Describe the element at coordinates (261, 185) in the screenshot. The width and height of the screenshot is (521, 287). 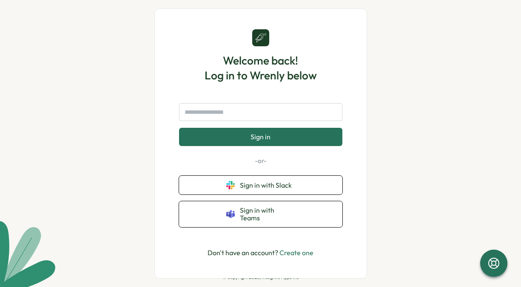
I see `button: Sign in with Slack` at that location.